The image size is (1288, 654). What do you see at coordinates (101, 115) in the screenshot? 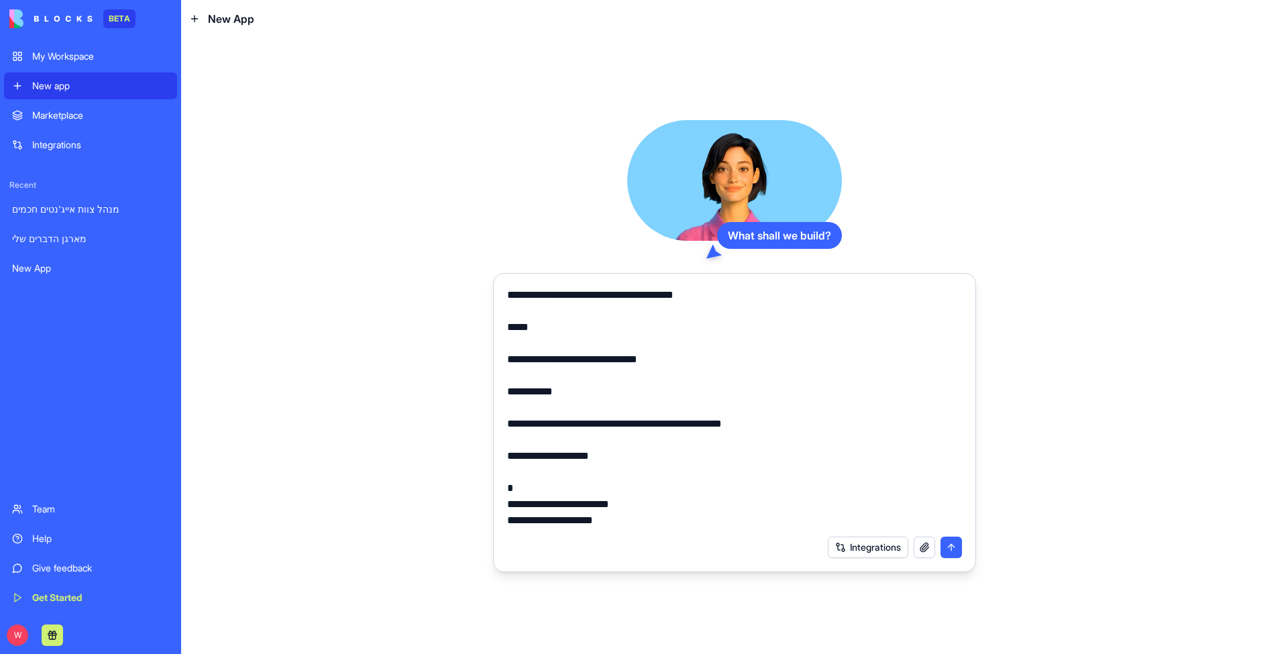
I see `div: Marketplace` at bounding box center [101, 115].